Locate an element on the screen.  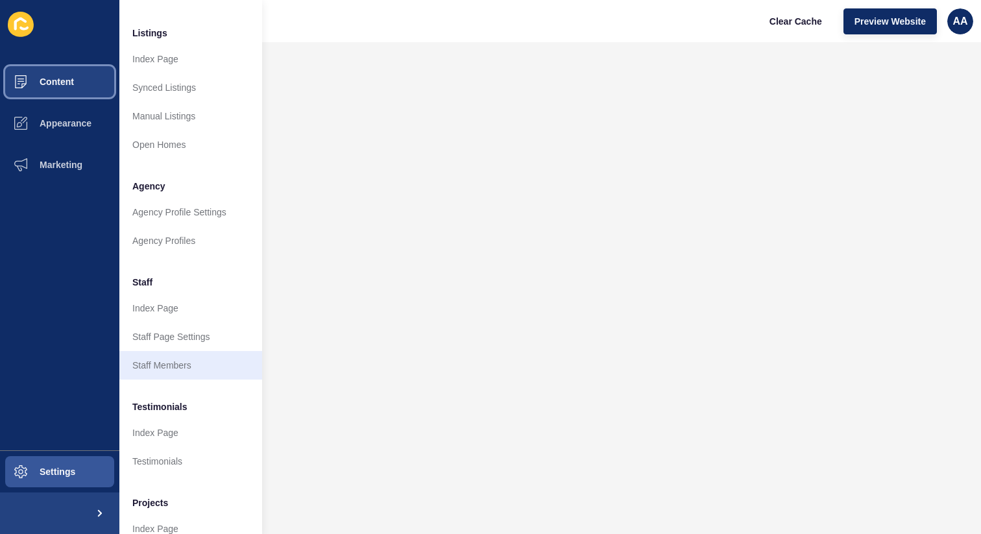
a: Agency Profile Settings is located at coordinates (191, 212).